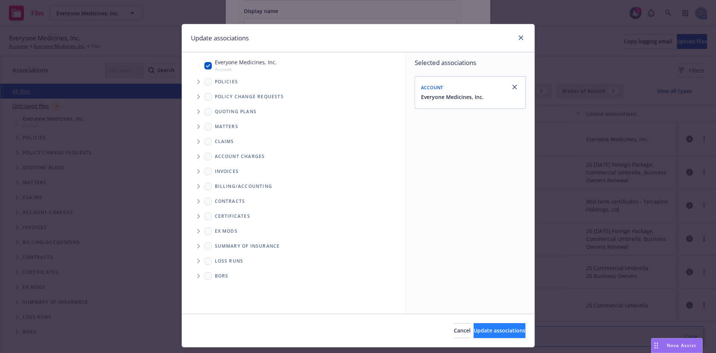 The width and height of the screenshot is (716, 353). I want to click on div: Folder Tree Example, so click(294, 231).